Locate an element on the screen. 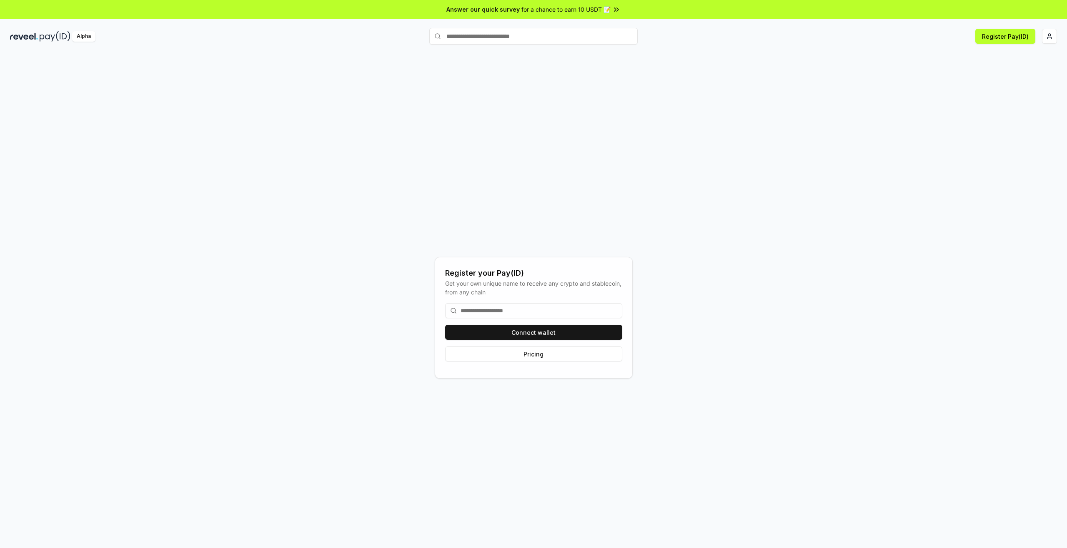 This screenshot has width=1067, height=548. button: Pricing is located at coordinates (533, 354).